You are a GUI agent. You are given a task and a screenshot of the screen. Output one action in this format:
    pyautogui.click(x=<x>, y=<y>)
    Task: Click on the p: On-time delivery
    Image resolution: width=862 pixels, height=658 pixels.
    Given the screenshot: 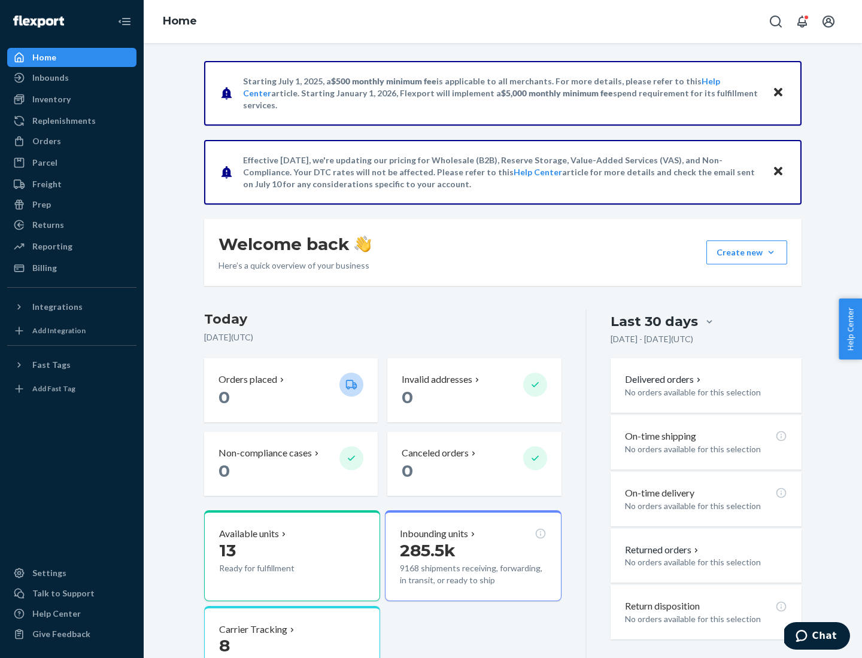 What is the action you would take?
    pyautogui.click(x=660, y=493)
    